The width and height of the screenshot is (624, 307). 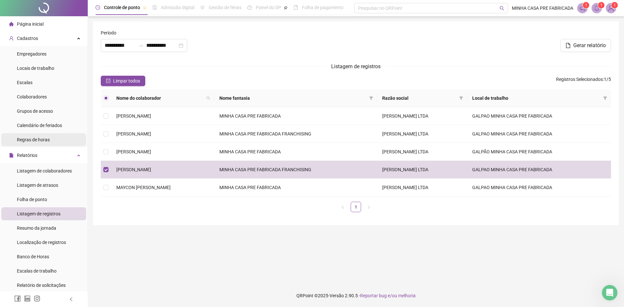 What do you see at coordinates (108, 33) in the screenshot?
I see `span: Período` at bounding box center [108, 33].